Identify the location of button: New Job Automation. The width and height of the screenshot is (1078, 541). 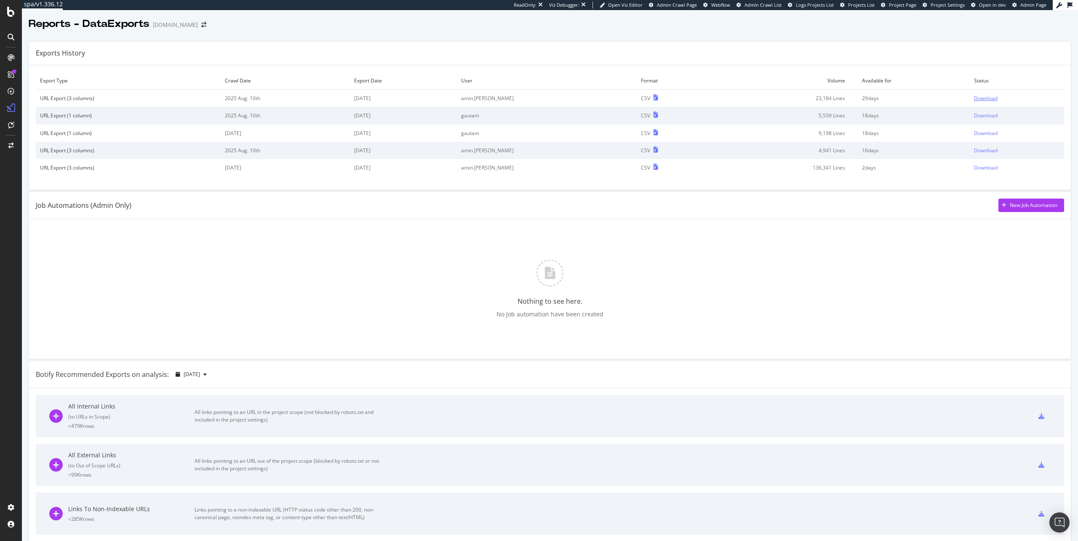
(1031, 205).